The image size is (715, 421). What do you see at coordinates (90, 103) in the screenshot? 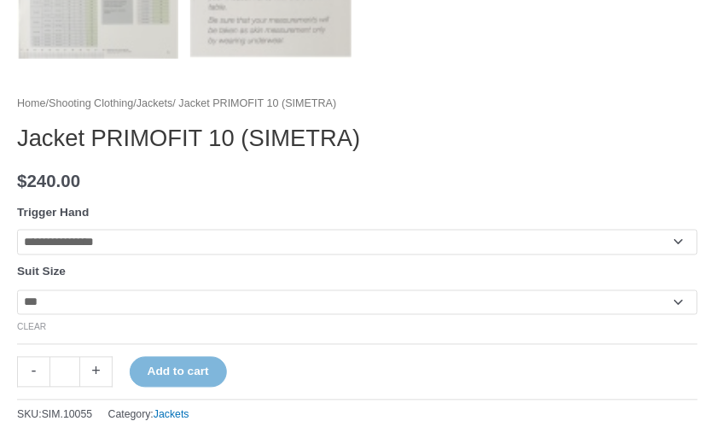
I see `a: Shooting Clothing` at bounding box center [90, 103].